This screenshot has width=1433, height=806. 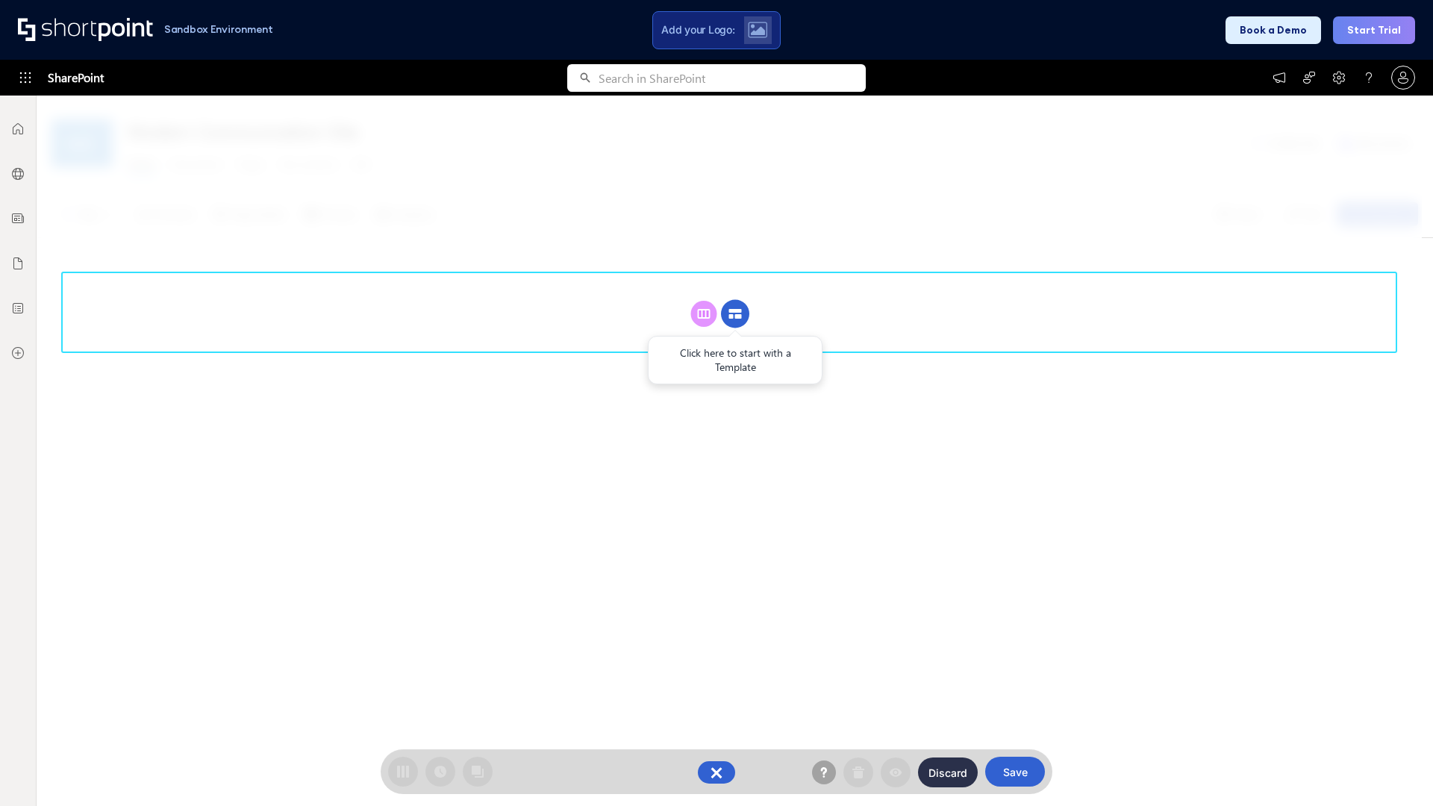 I want to click on button: Start Trial, so click(x=1374, y=30).